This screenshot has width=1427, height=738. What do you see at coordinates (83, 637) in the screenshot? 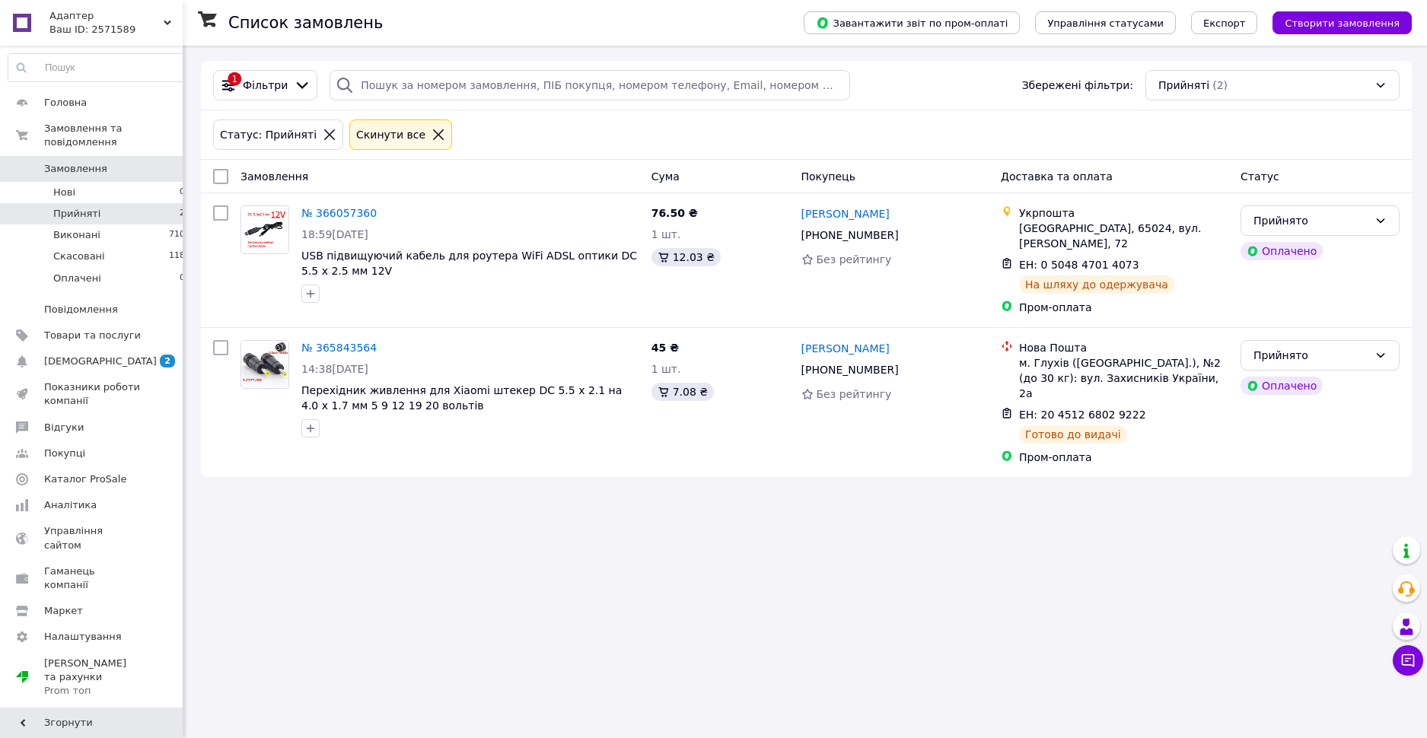
I see `span: Налаштування` at bounding box center [83, 637].